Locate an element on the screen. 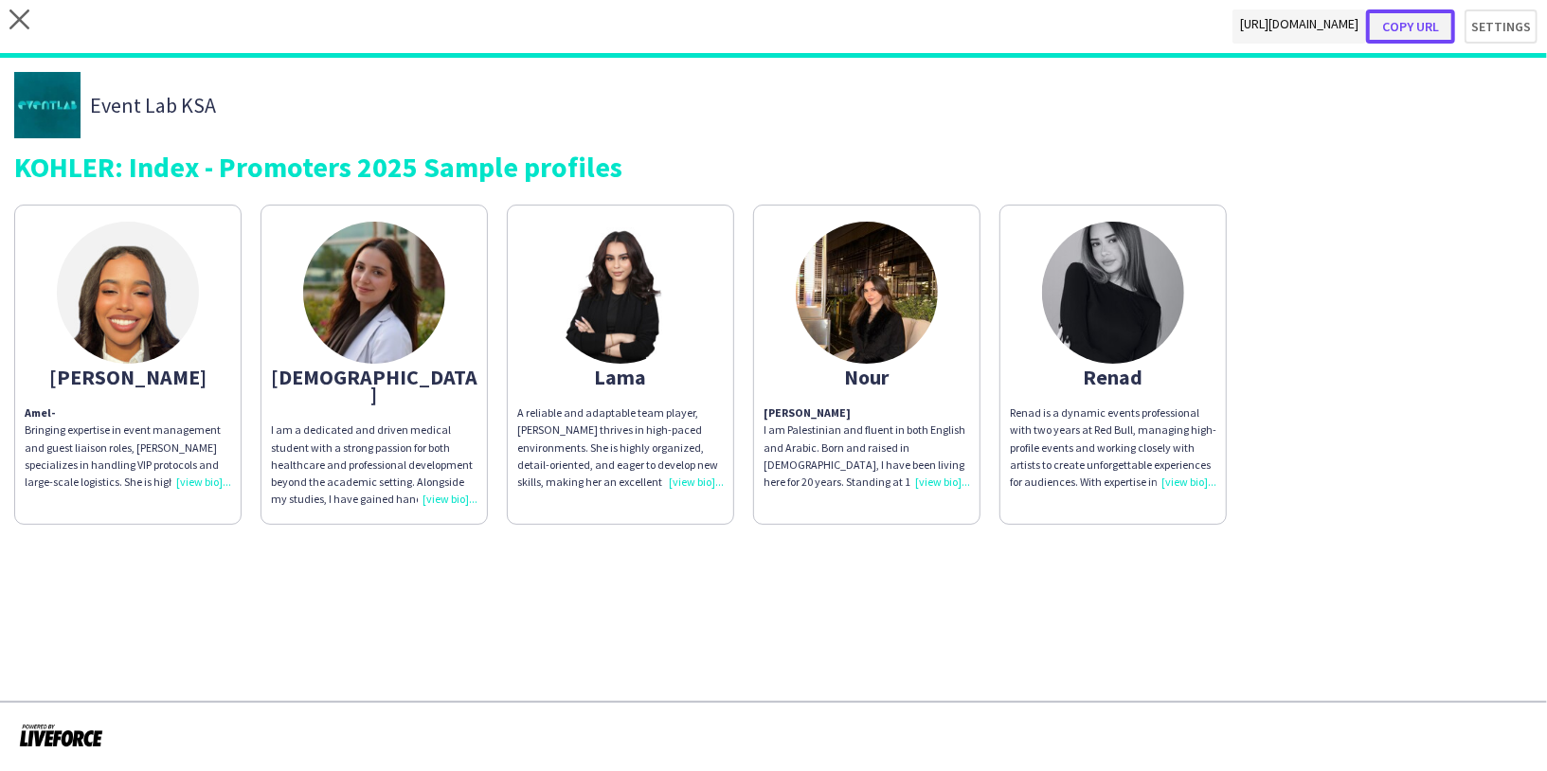 This screenshot has width=1547, height=771. div: Nour is located at coordinates (867, 377).